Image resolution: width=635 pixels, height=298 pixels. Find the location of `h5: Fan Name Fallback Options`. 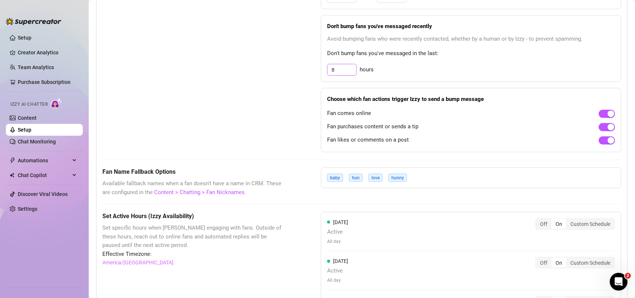

h5: Fan Name Fallback Options is located at coordinates (193, 172).